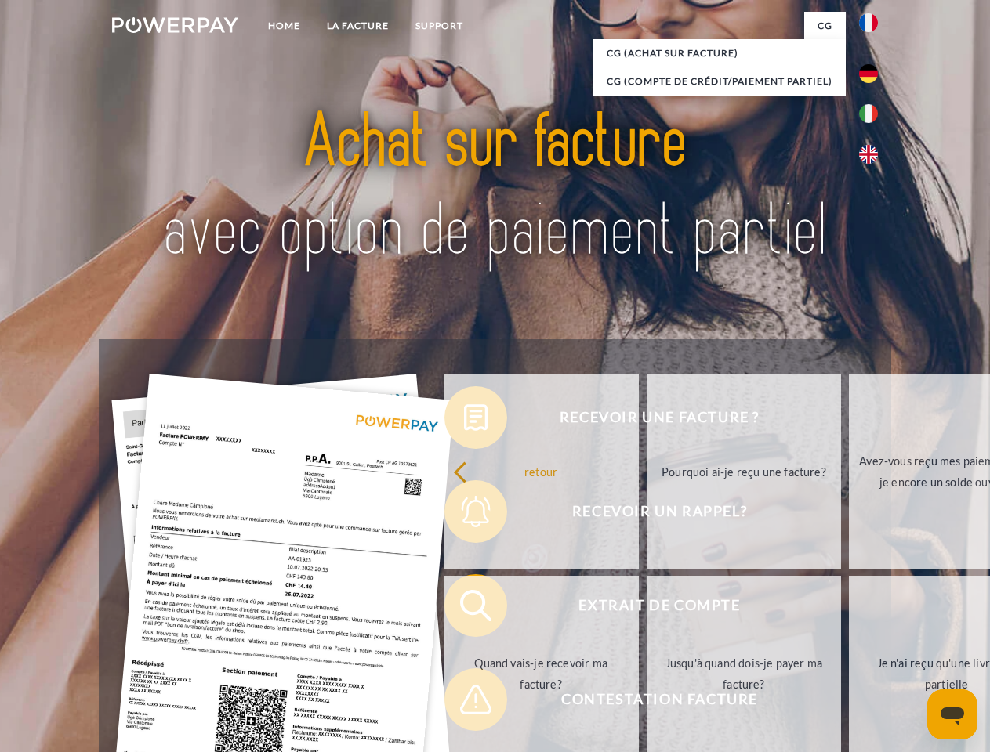 Image resolution: width=990 pixels, height=752 pixels. What do you see at coordinates (744, 471) in the screenshot?
I see `div: Pourquoi ai-je reçu une facture?` at bounding box center [744, 471].